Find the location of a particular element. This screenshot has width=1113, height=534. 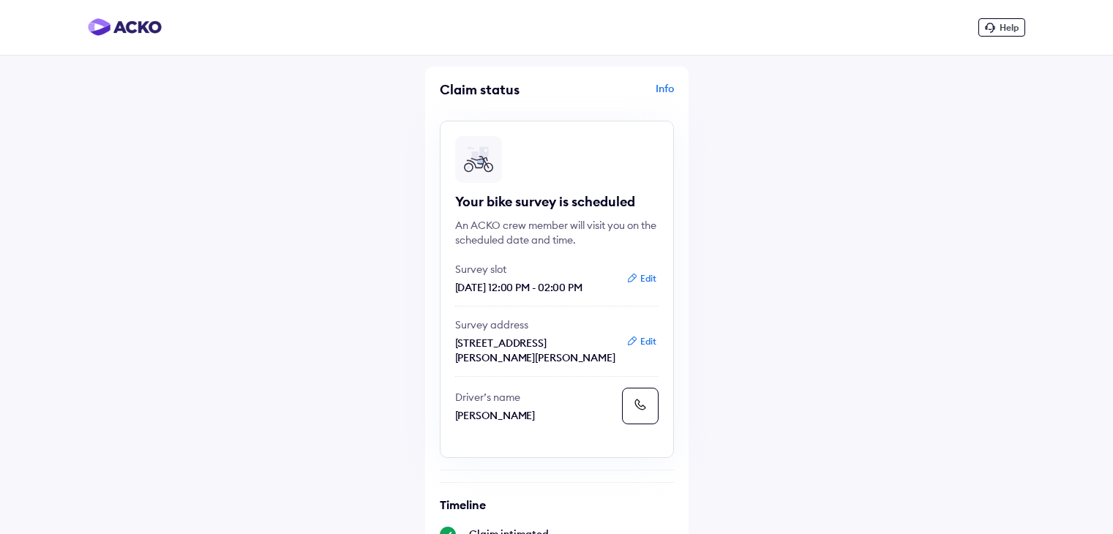

p: Survey address is located at coordinates (536, 325).